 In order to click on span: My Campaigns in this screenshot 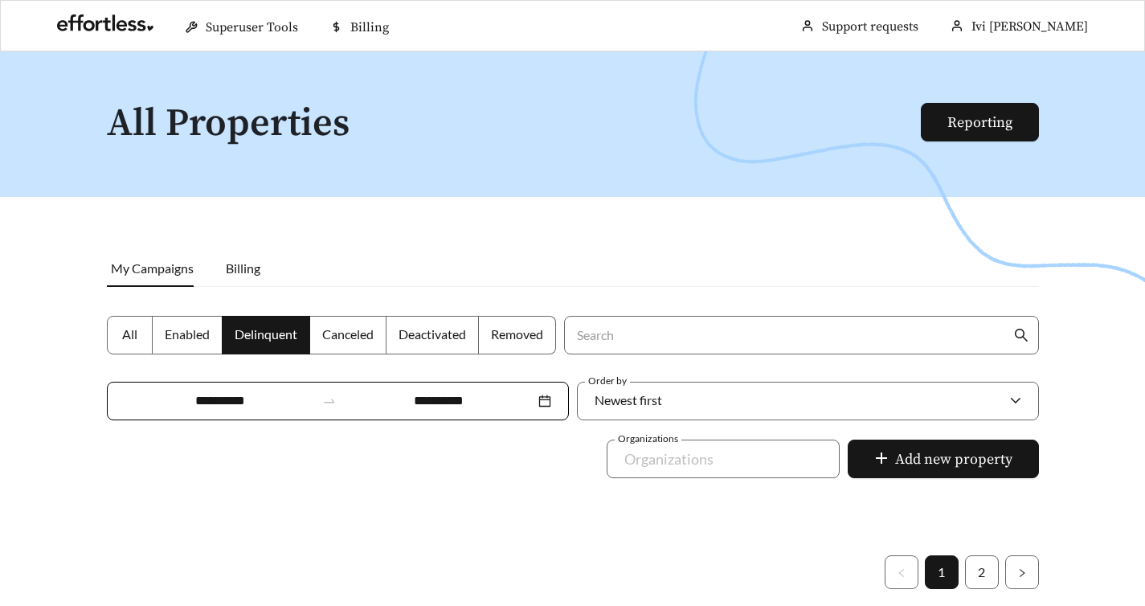, I will do `click(152, 268)`.